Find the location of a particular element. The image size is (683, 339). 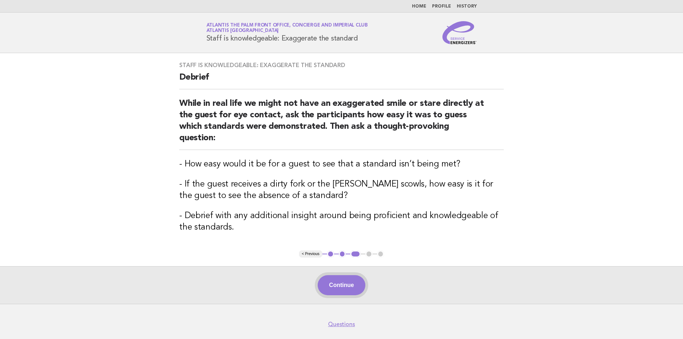

button: 3 is located at coordinates (355, 254).